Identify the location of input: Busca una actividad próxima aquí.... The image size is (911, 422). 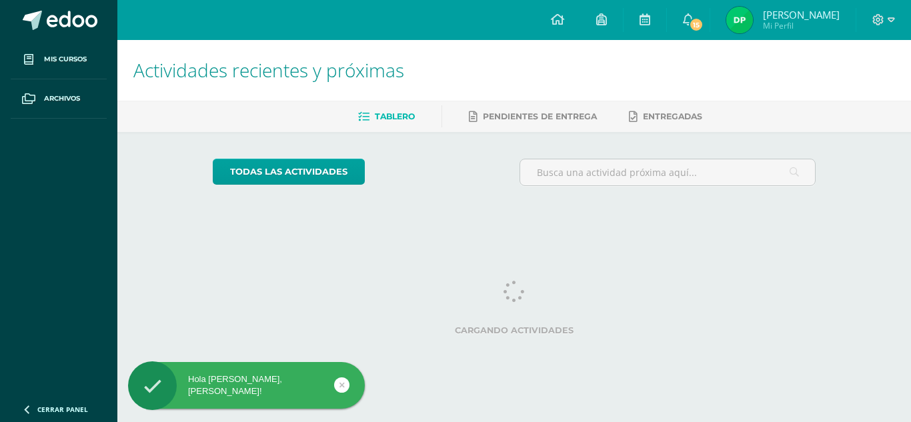
(668, 172).